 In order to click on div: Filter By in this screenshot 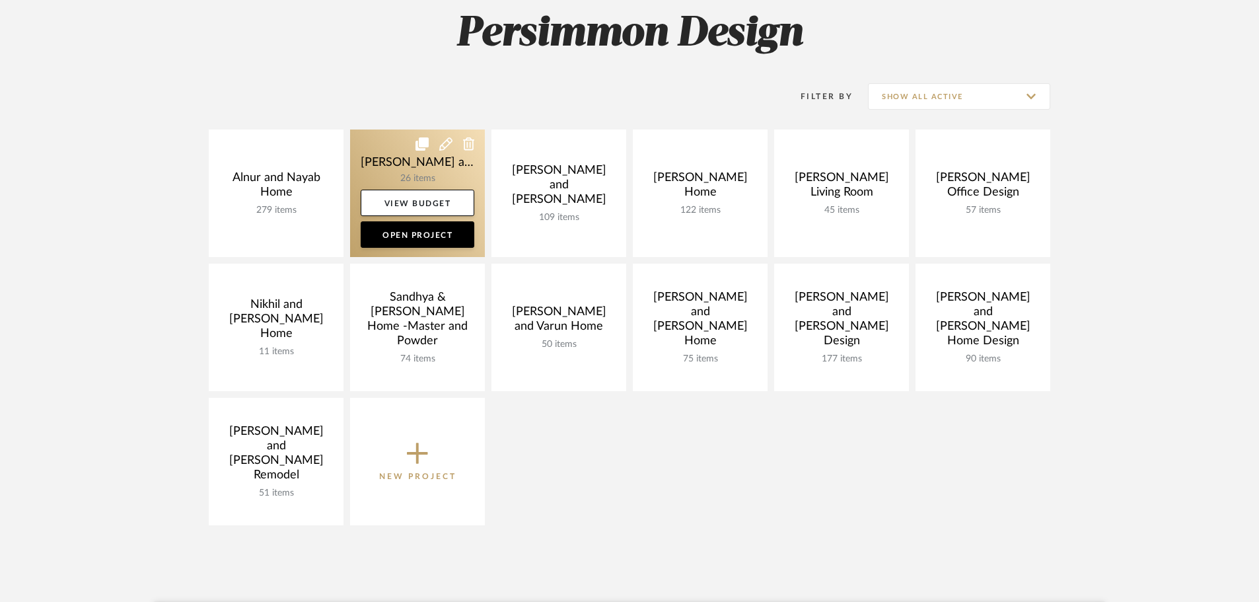, I will do `click(818, 96)`.